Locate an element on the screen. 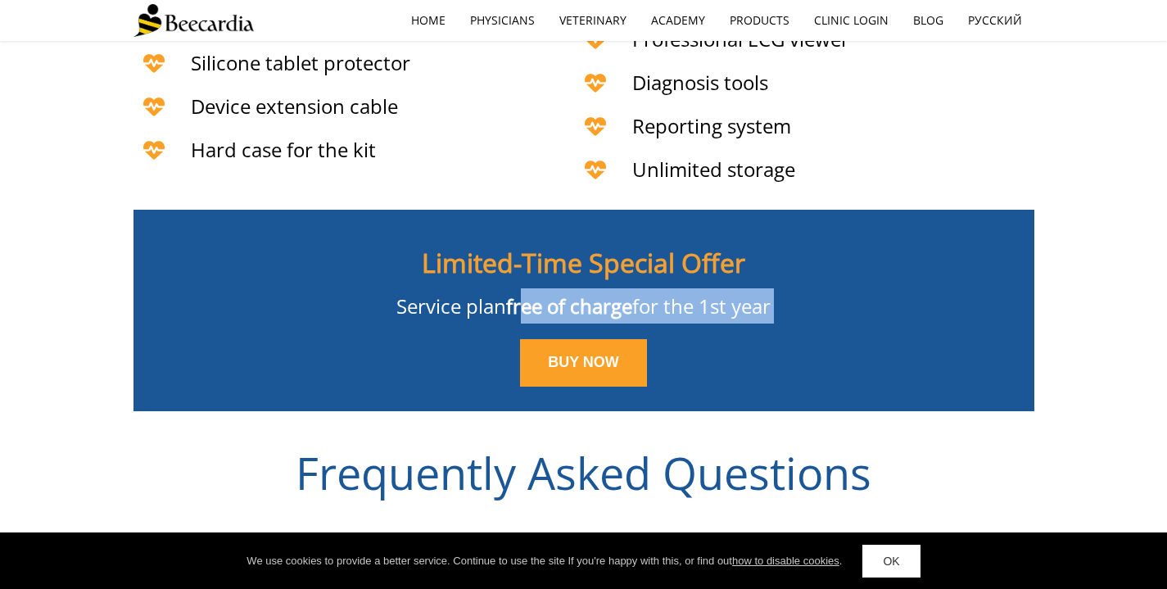 The height and width of the screenshot is (589, 1167). a: Beecardia is located at coordinates (193, 20).